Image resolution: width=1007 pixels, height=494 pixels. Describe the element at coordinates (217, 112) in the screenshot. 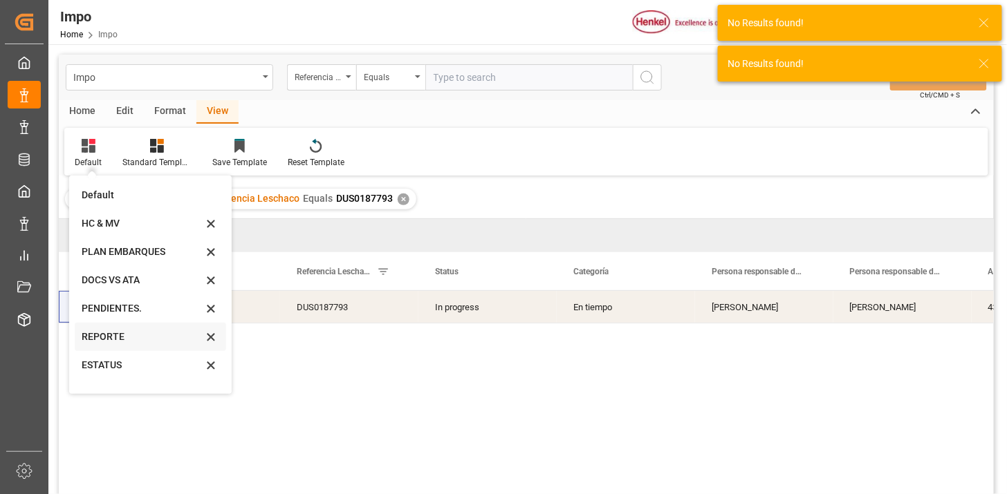

I see `div: View` at that location.